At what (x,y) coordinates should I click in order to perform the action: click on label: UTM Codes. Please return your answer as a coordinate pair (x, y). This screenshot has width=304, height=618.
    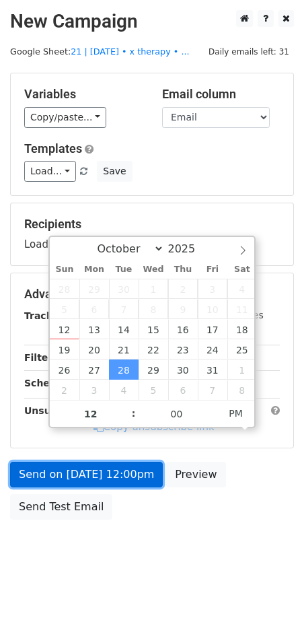
    Looking at the image, I should click on (237, 315).